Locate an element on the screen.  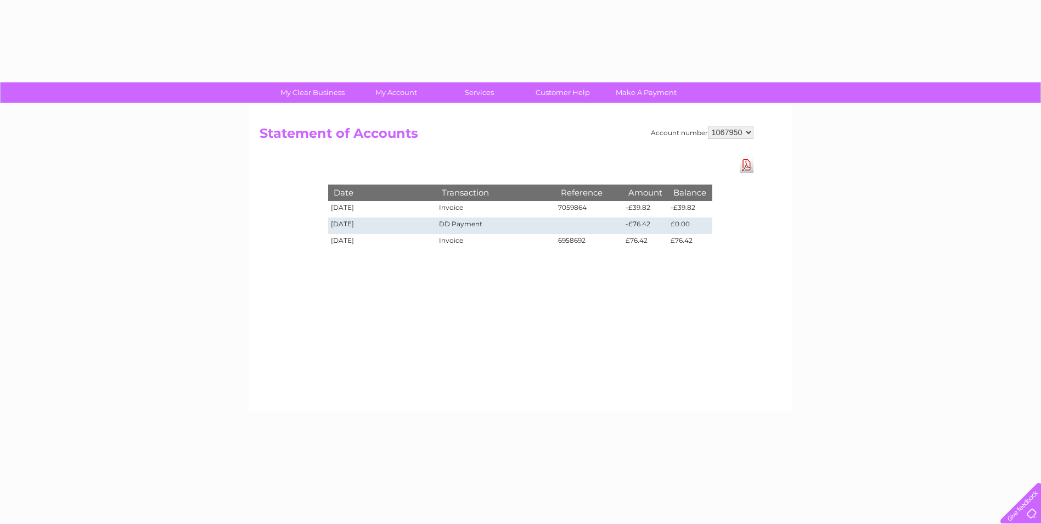
h2: Statement of Accounts is located at coordinates (507, 136).